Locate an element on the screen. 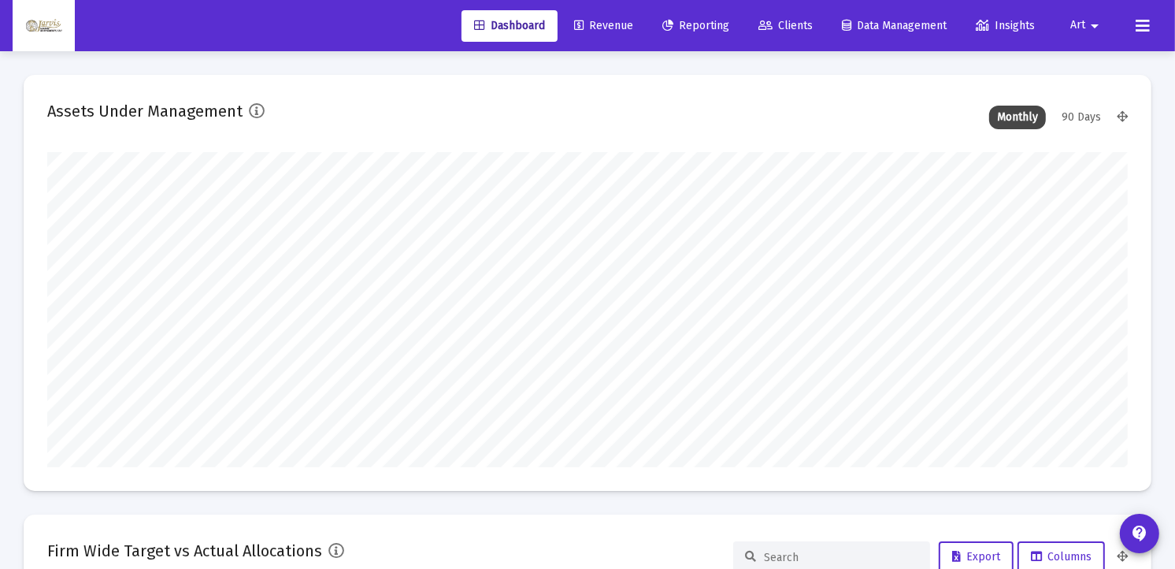  div: Monthly is located at coordinates (1018, 117).